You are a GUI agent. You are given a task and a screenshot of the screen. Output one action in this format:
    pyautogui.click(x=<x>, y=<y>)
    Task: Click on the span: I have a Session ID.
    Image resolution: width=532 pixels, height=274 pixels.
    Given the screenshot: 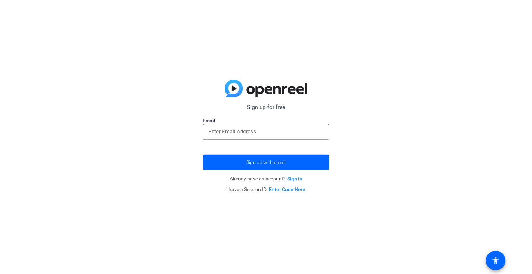 What is the action you would take?
    pyautogui.click(x=266, y=189)
    